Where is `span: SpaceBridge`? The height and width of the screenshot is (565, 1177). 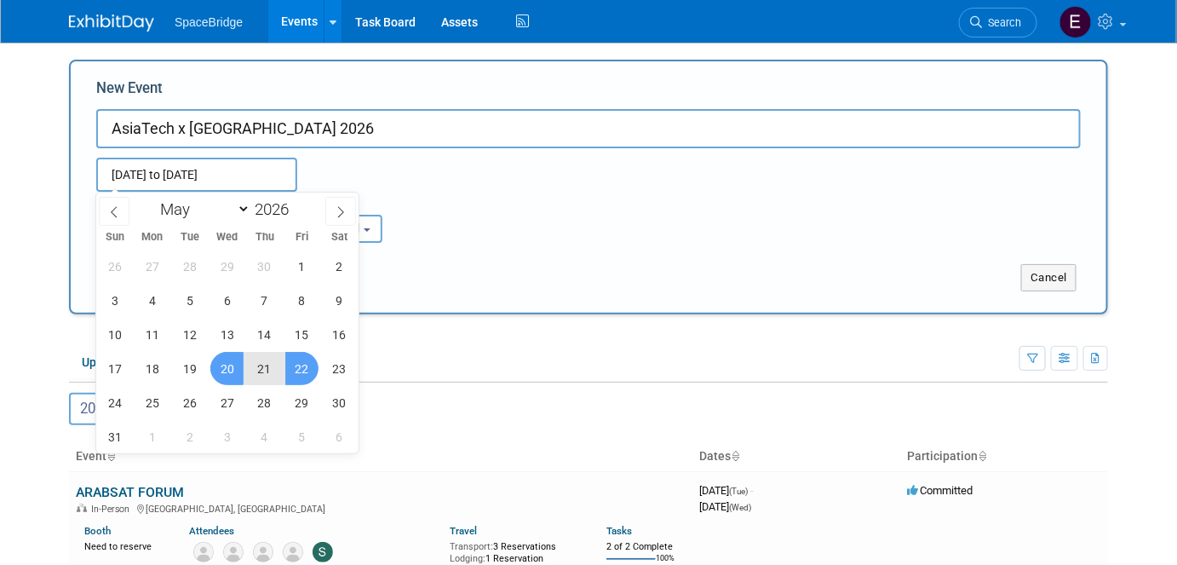
span: SpaceBridge is located at coordinates (209, 22).